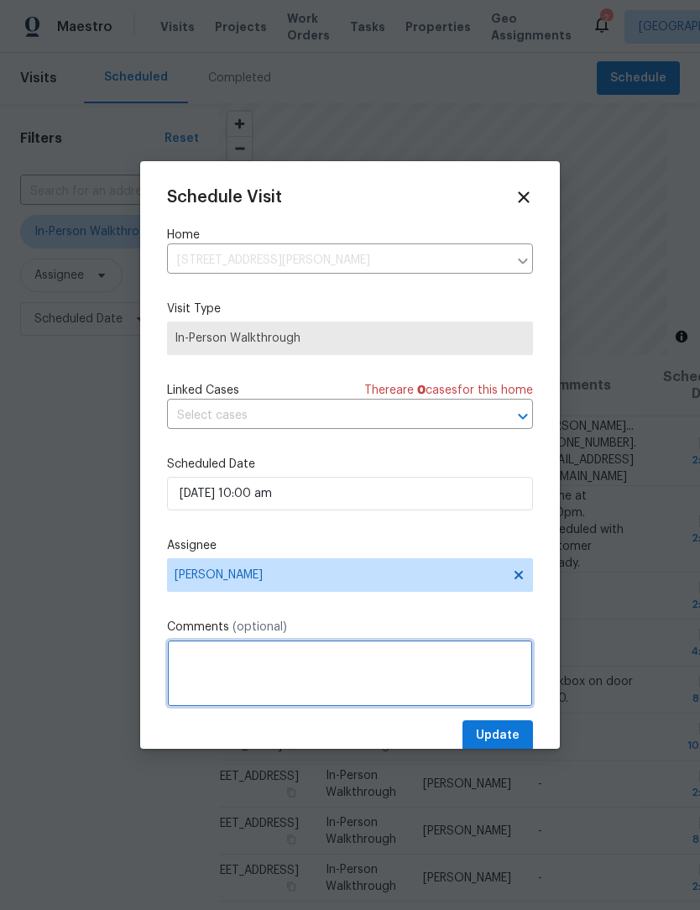  I want to click on input: M/D/YYYY, so click(350, 494).